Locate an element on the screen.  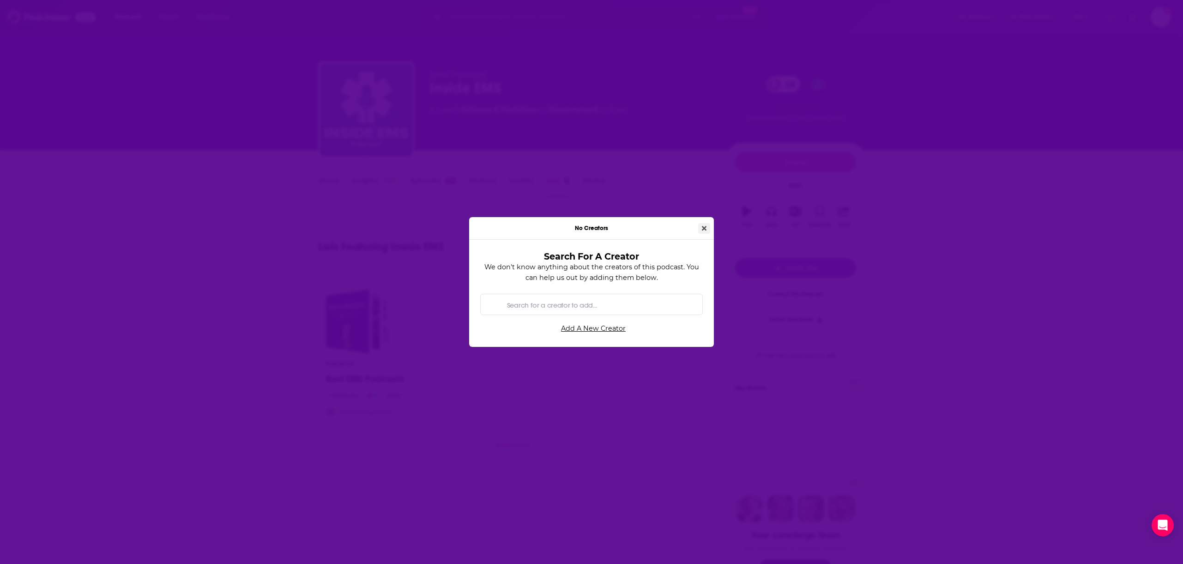
a: Add A New Creator is located at coordinates (593, 328).